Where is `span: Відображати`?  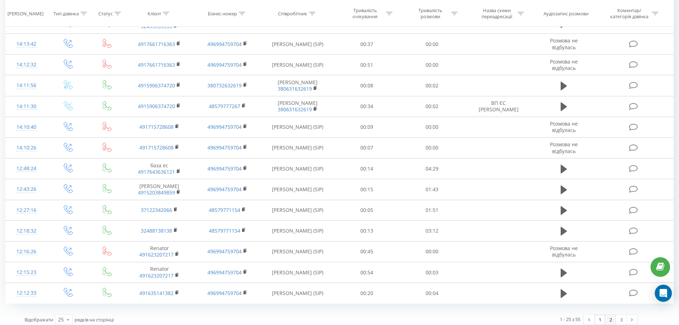
span: Відображати is located at coordinates (39, 320).